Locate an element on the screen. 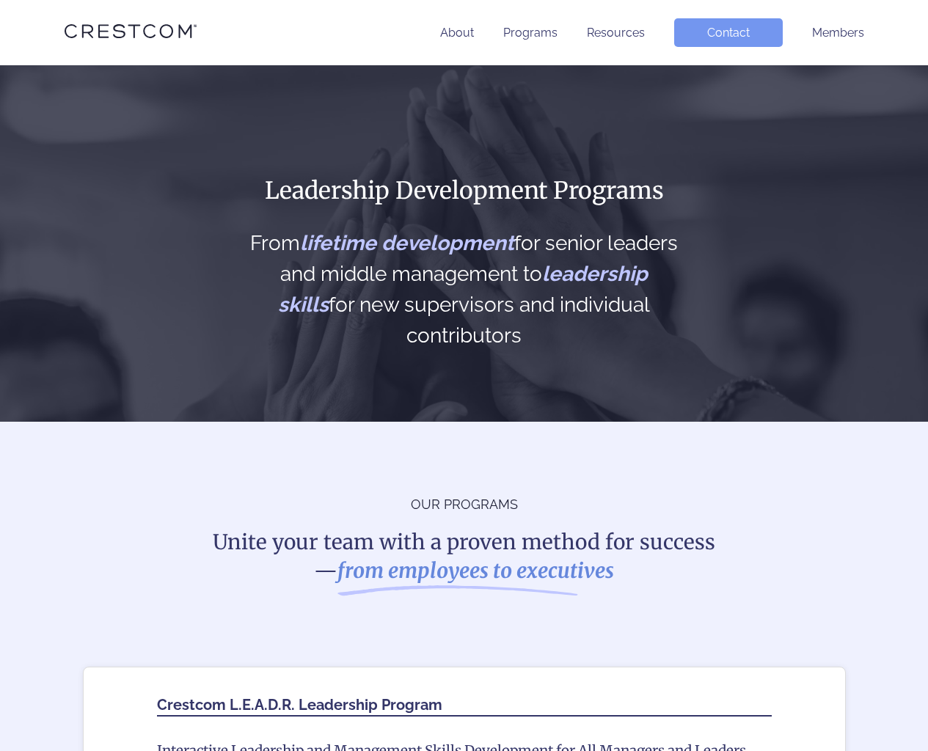 This screenshot has width=928, height=751. a: Programs is located at coordinates (530, 32).